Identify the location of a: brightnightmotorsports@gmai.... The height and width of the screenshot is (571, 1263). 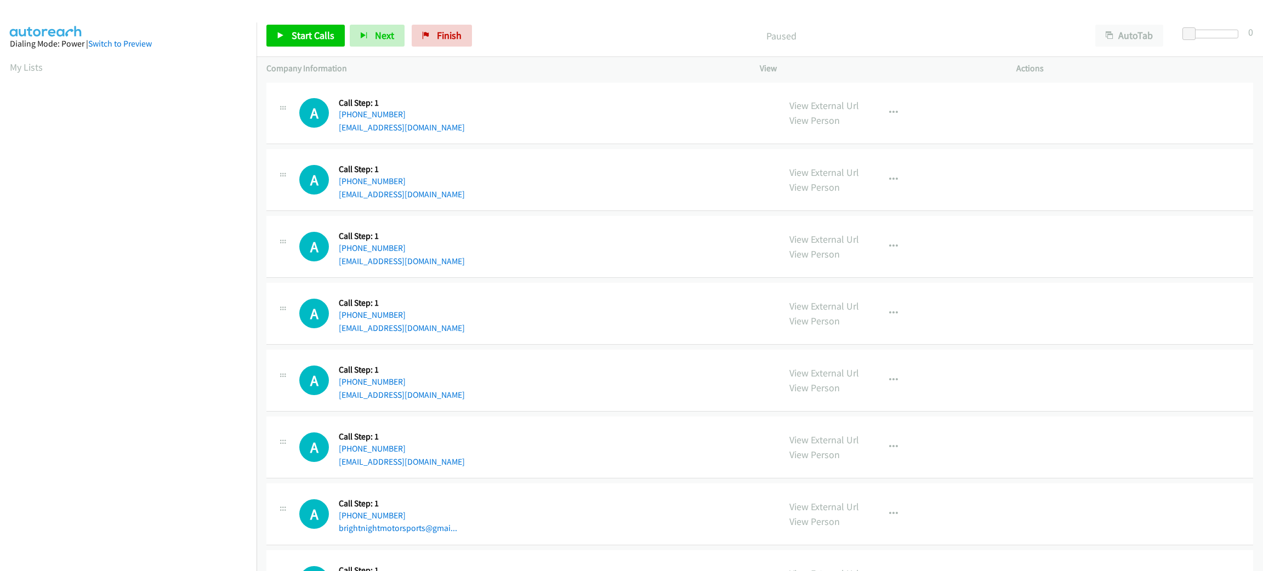
(398, 528).